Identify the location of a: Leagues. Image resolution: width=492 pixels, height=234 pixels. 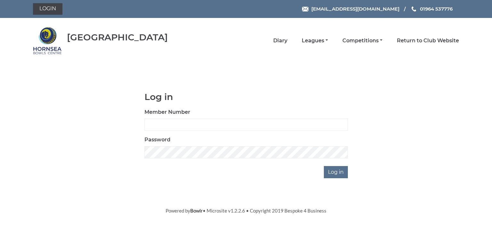
(315, 41).